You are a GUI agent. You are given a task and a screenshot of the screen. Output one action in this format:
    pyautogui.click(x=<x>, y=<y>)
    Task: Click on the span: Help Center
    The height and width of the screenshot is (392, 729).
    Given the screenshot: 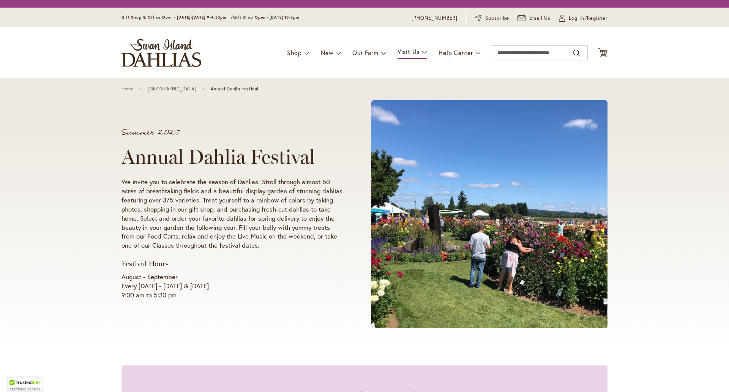 What is the action you would take?
    pyautogui.click(x=456, y=52)
    